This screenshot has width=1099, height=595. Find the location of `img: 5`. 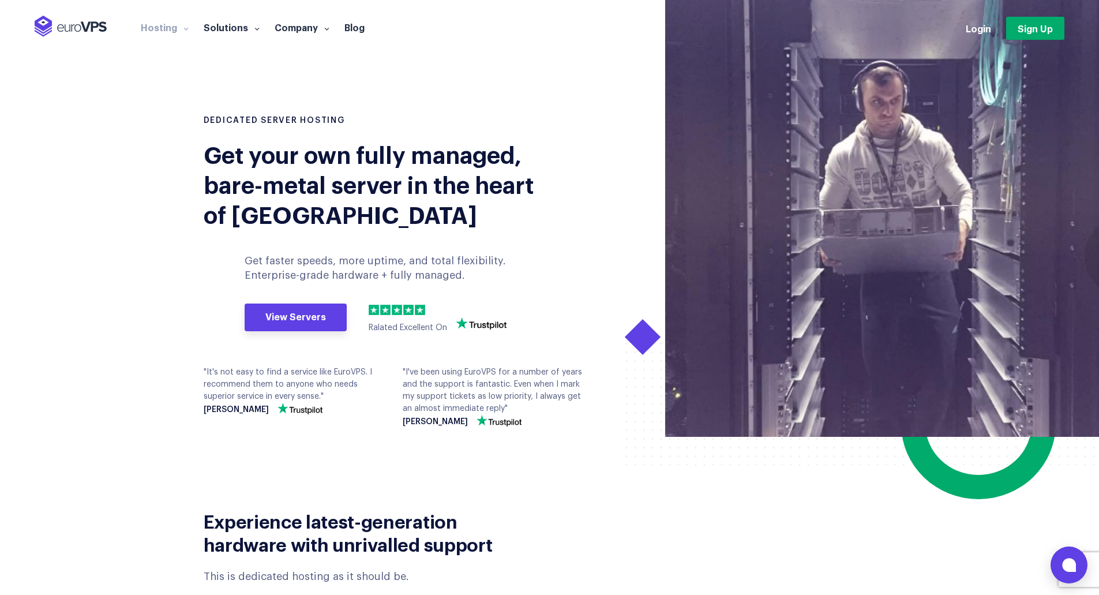

img: 5 is located at coordinates (420, 310).